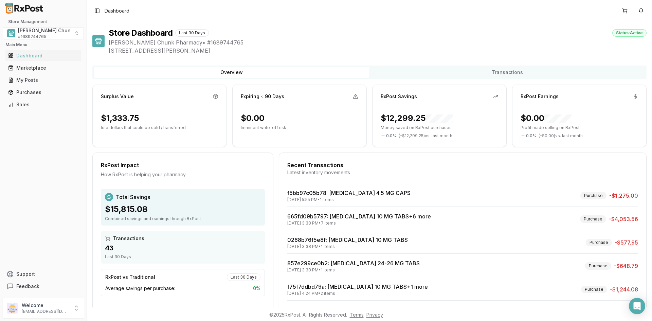 The image size is (652, 321). Describe the element at coordinates (43, 33) in the screenshot. I see `button: Select a view` at that location.